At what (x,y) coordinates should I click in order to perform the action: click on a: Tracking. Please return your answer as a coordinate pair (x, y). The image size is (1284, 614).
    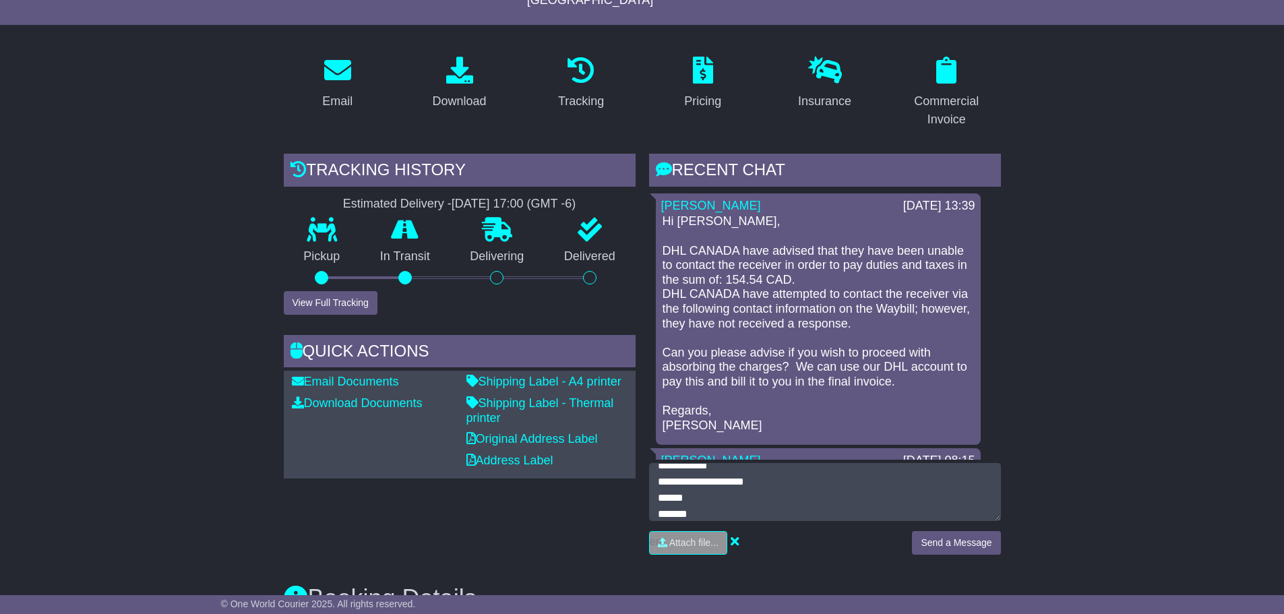
    Looking at the image, I should click on (581, 84).